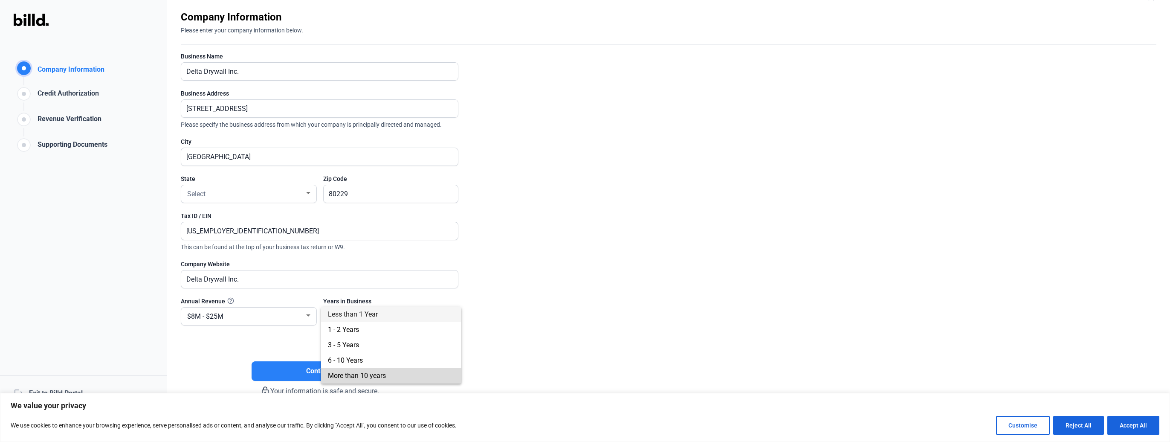 This screenshot has width=1170, height=442. What do you see at coordinates (345, 360) in the screenshot?
I see `span: 6 - 10 Years` at bounding box center [345, 360].